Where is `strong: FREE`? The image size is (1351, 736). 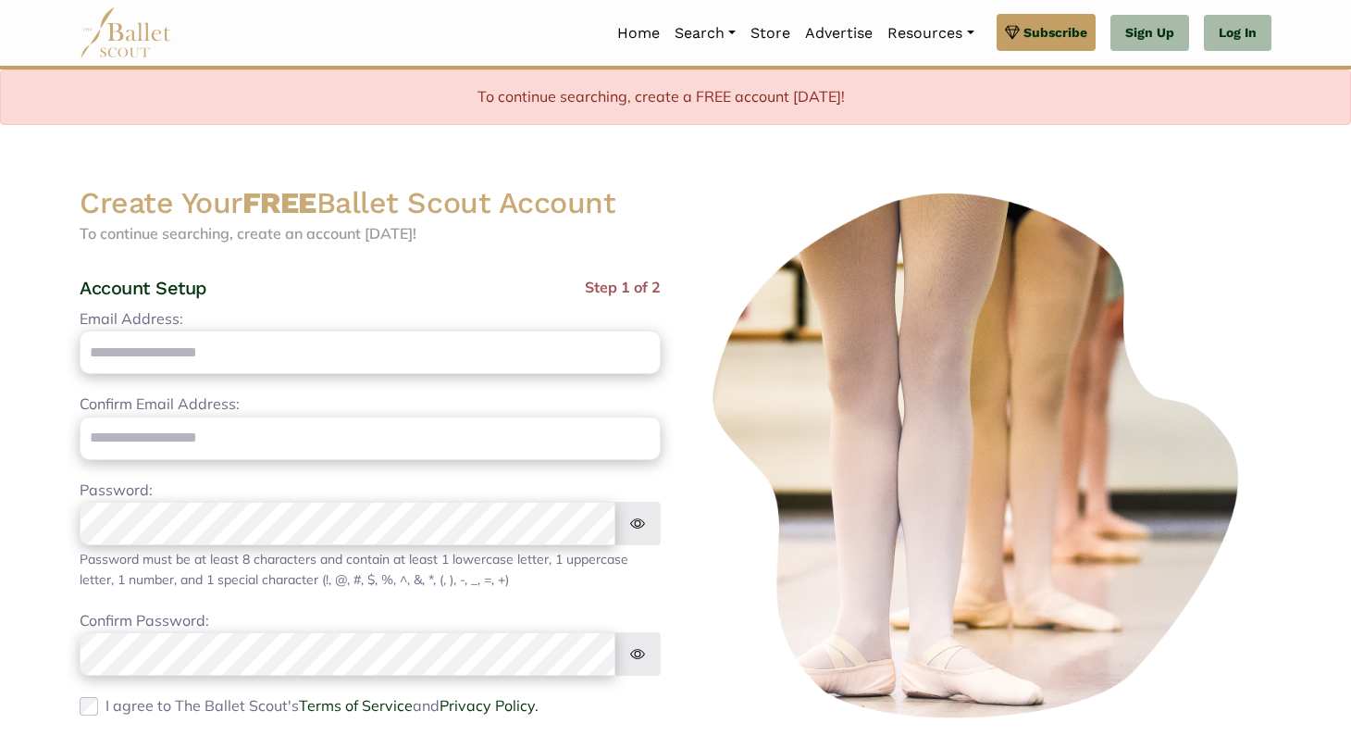
strong: FREE is located at coordinates (279, 203).